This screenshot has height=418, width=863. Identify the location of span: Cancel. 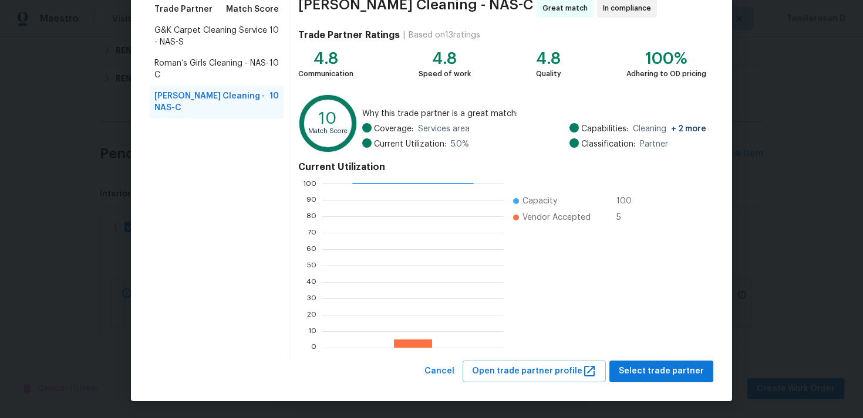
(439, 371).